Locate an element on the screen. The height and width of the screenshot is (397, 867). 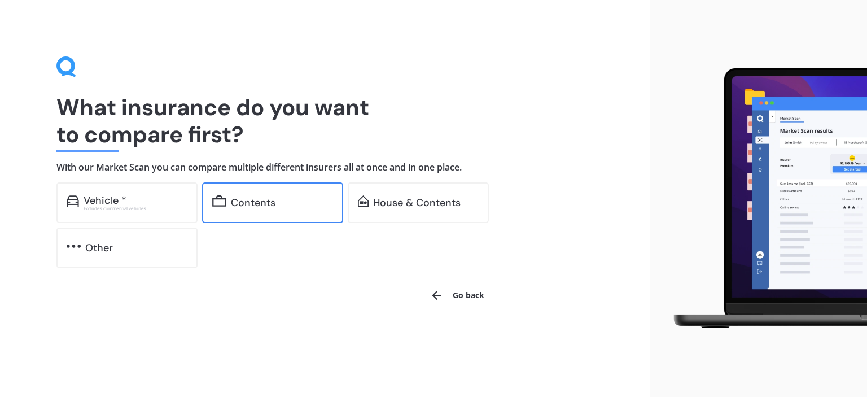
div: Excludes commercial vehicles is located at coordinates (135, 208).